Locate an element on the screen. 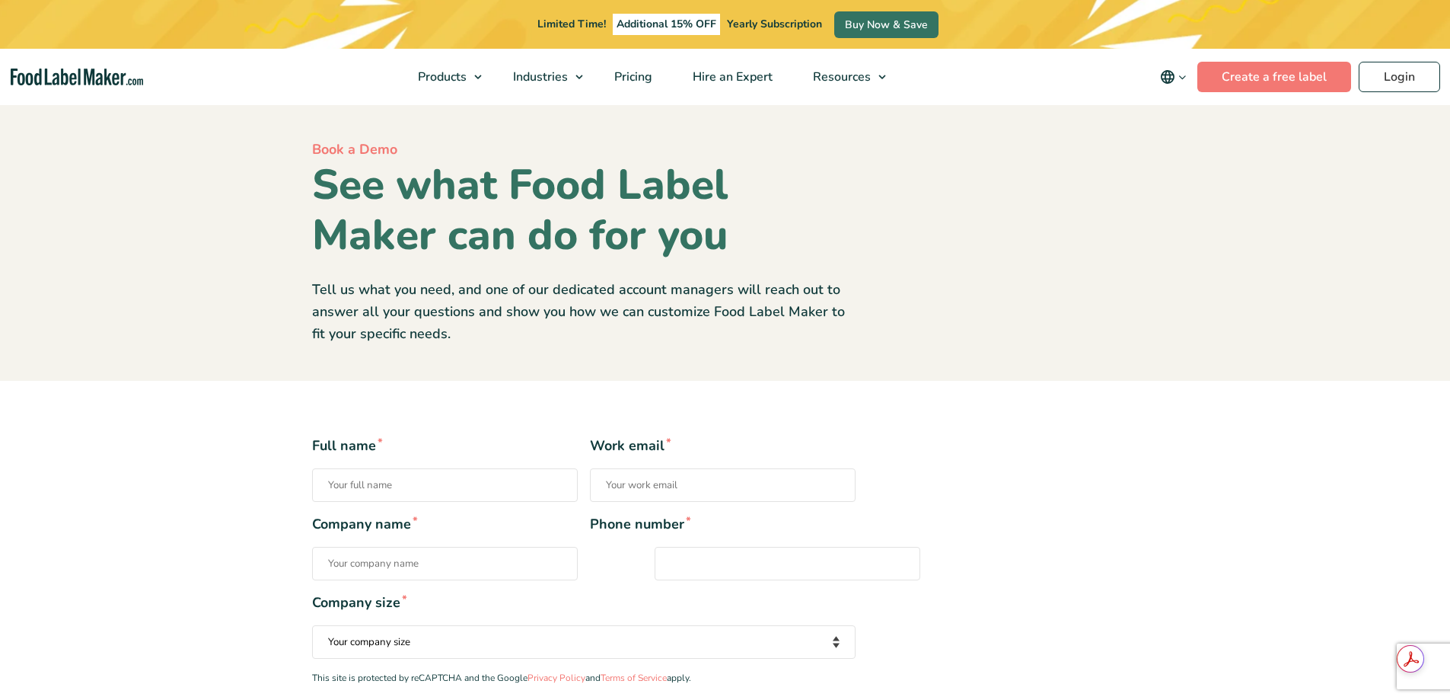 Image resolution: width=1450 pixels, height=700 pixels. span: Pricing is located at coordinates (632, 77).